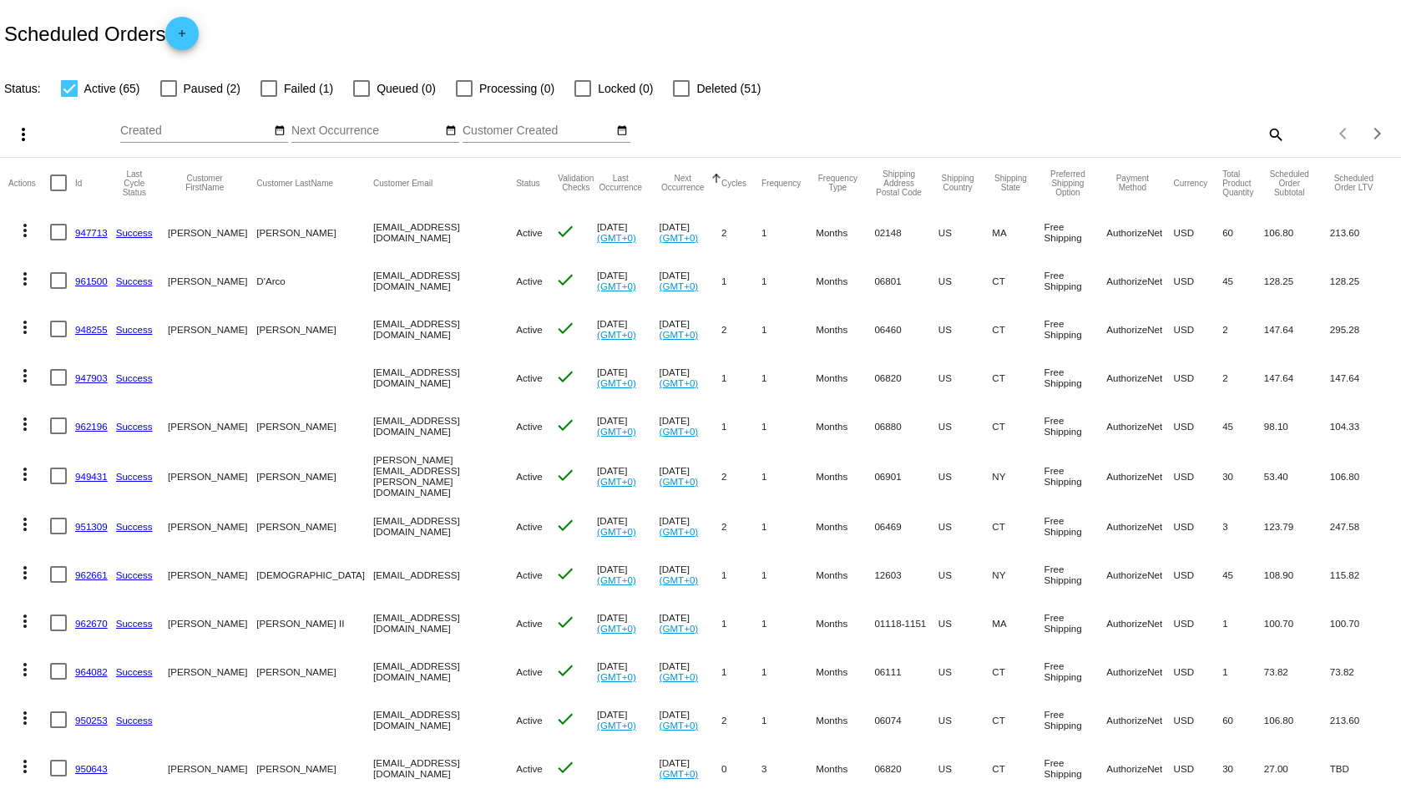 Image resolution: width=1401 pixels, height=789 pixels. I want to click on mat-cell: 06111, so click(906, 671).